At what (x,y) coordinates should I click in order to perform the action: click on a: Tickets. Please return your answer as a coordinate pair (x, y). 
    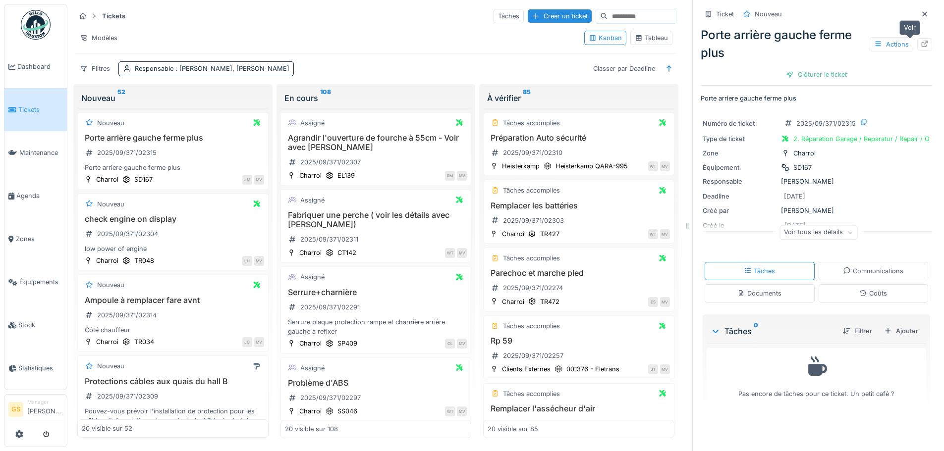
    Looking at the image, I should click on (36, 110).